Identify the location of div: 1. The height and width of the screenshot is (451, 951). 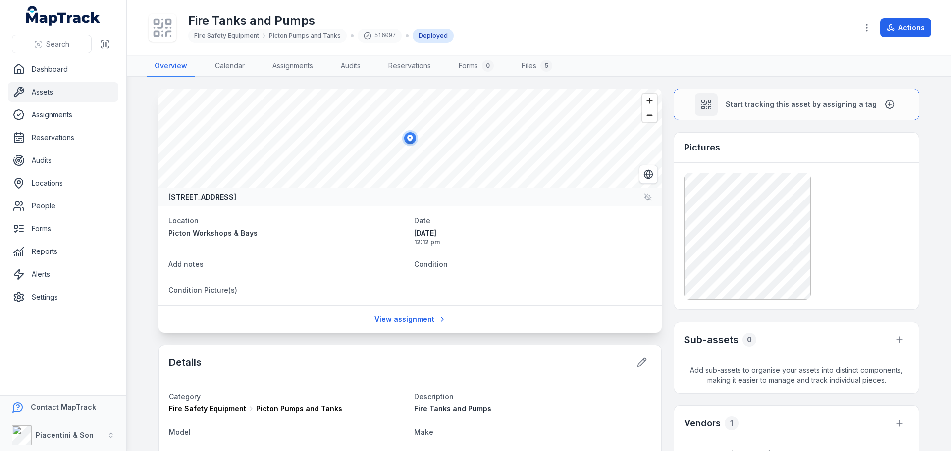
(732, 424).